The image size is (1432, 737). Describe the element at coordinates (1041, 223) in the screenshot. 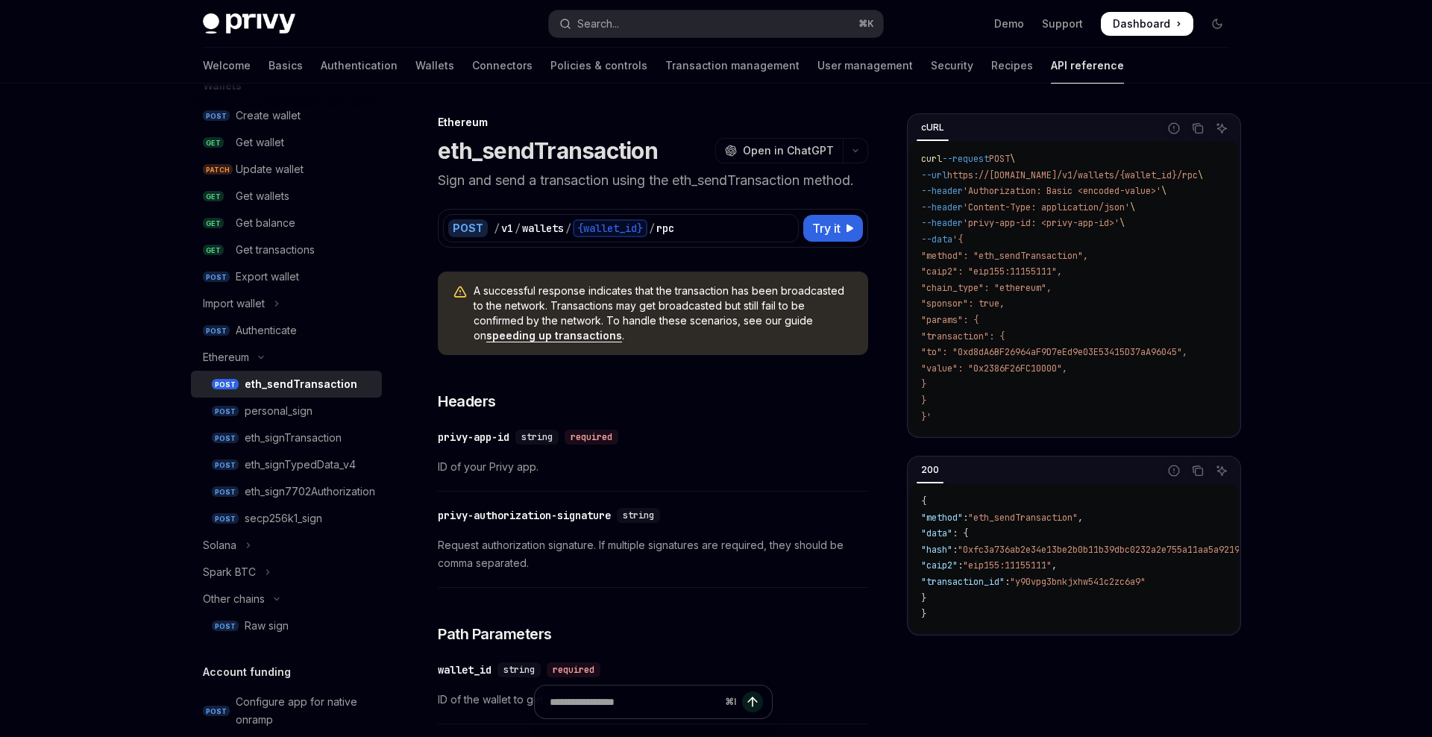

I see `span: 'privy-app-id: <privy-app-id>'` at that location.